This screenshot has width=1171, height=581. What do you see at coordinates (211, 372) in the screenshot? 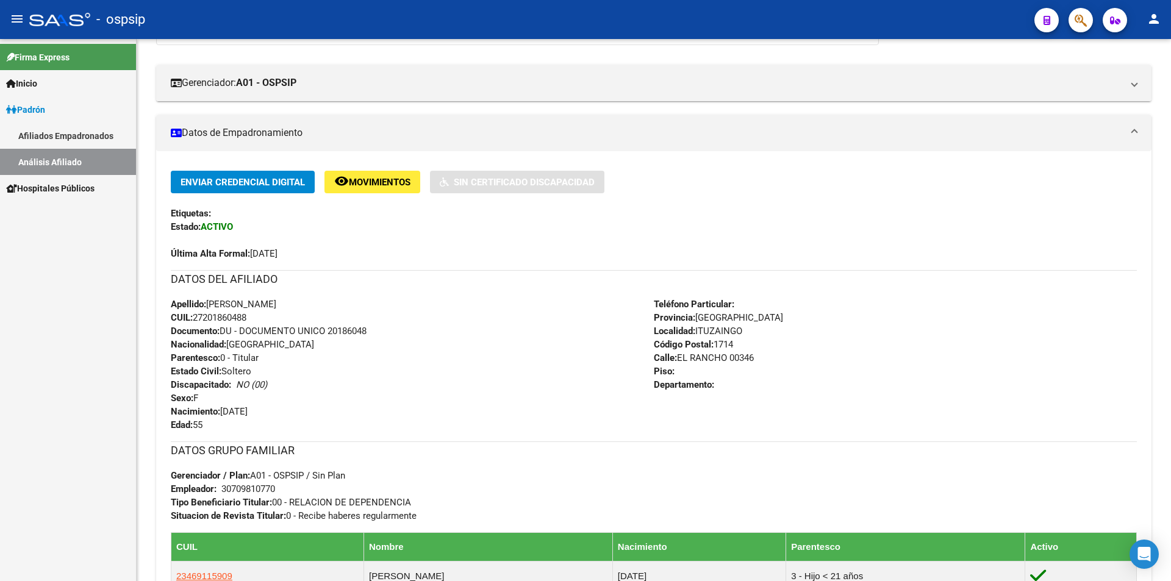
I see `span: Soltero` at bounding box center [211, 372].